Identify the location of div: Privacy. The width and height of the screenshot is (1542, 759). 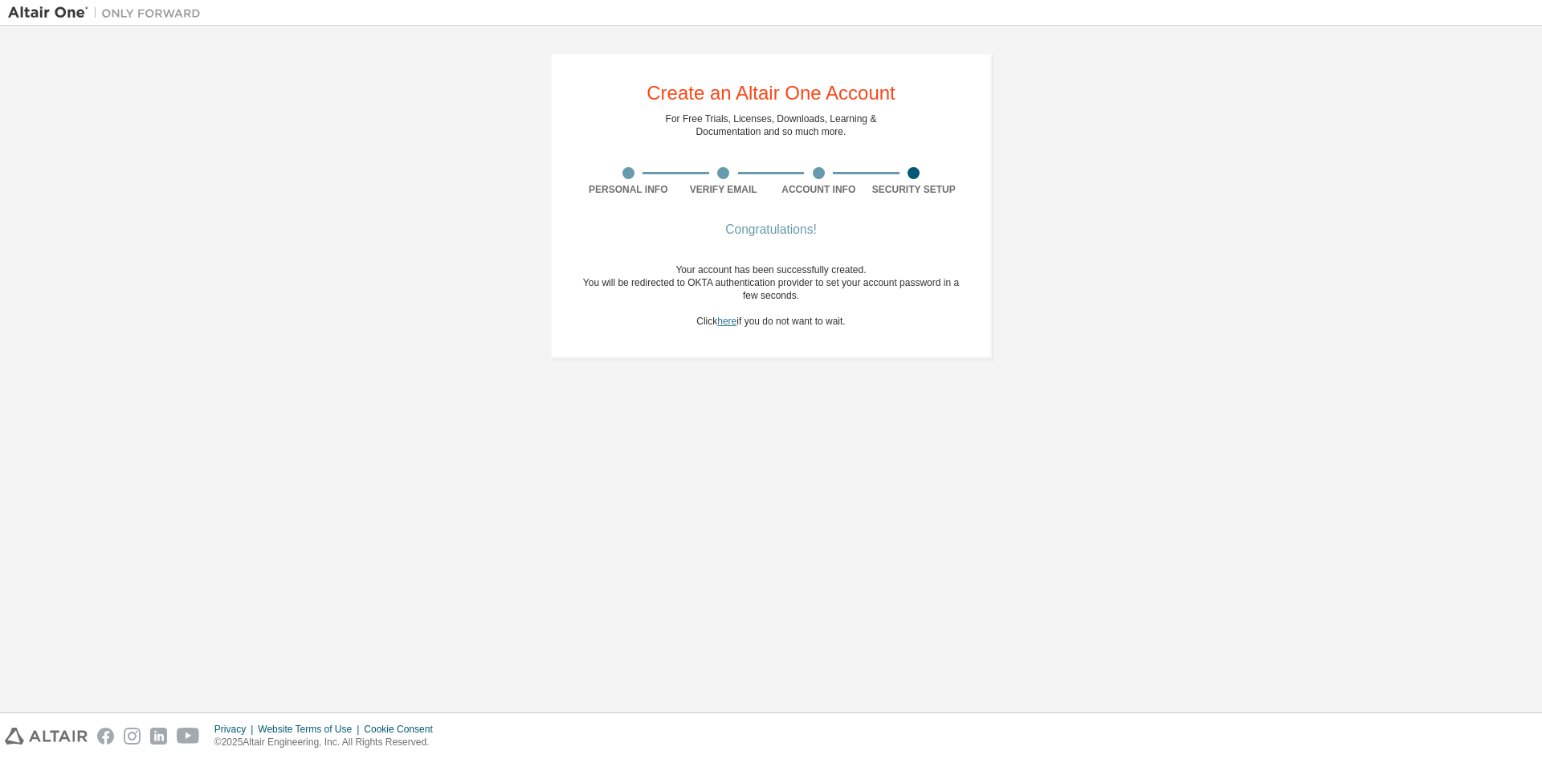
(236, 729).